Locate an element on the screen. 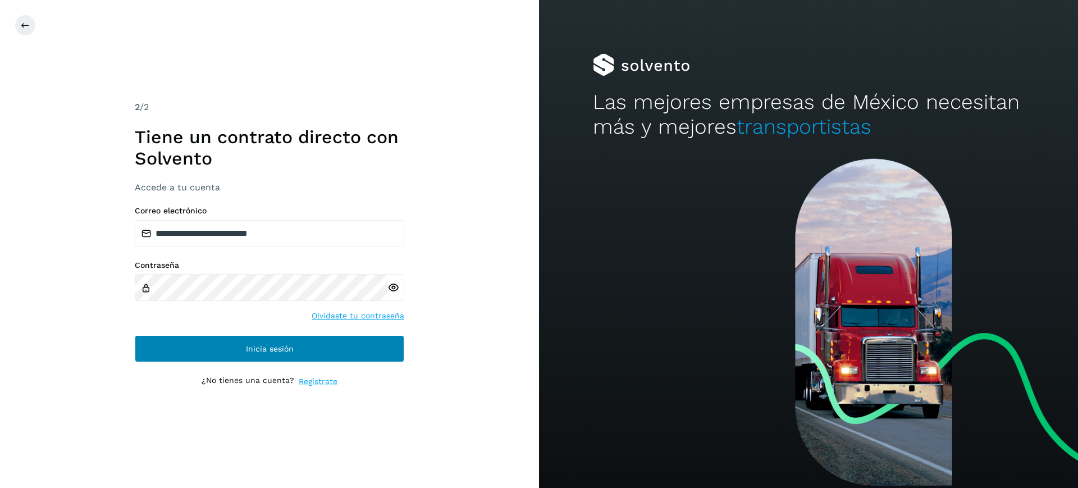 The image size is (1078, 488). label: Contraseña is located at coordinates (269, 265).